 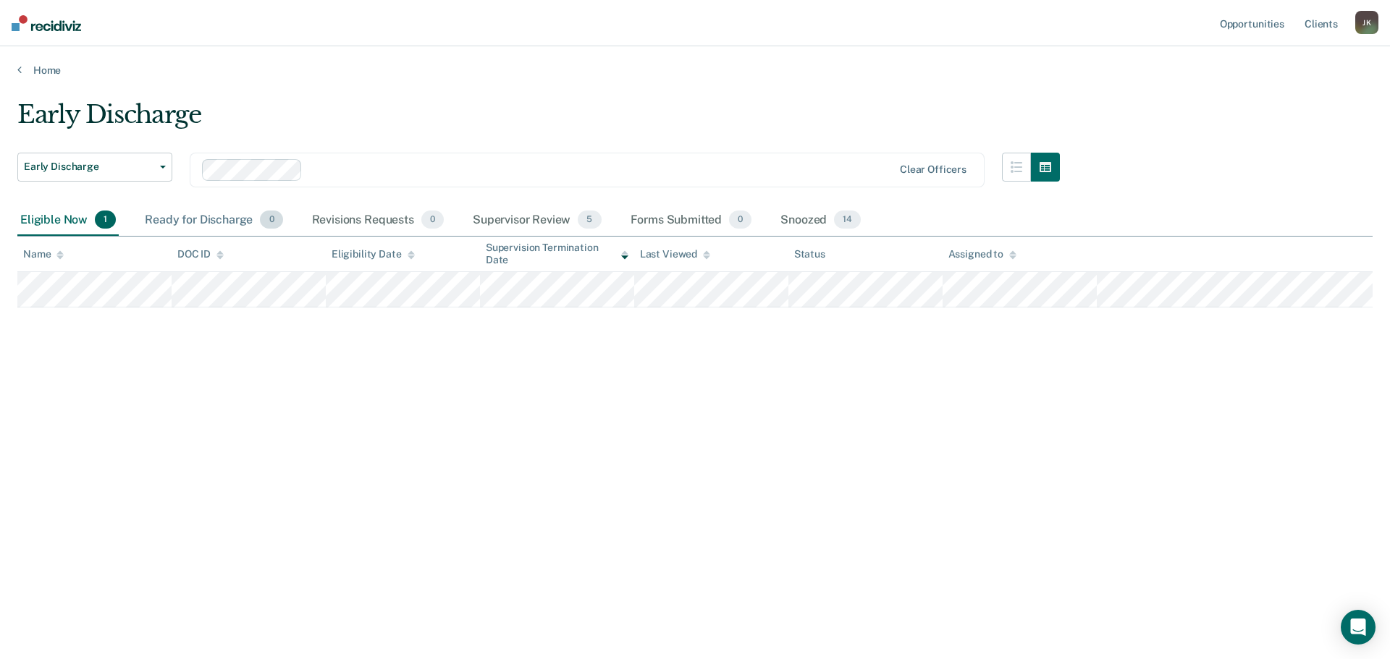 What do you see at coordinates (933, 169) in the screenshot?
I see `div: Clear officers` at bounding box center [933, 169].